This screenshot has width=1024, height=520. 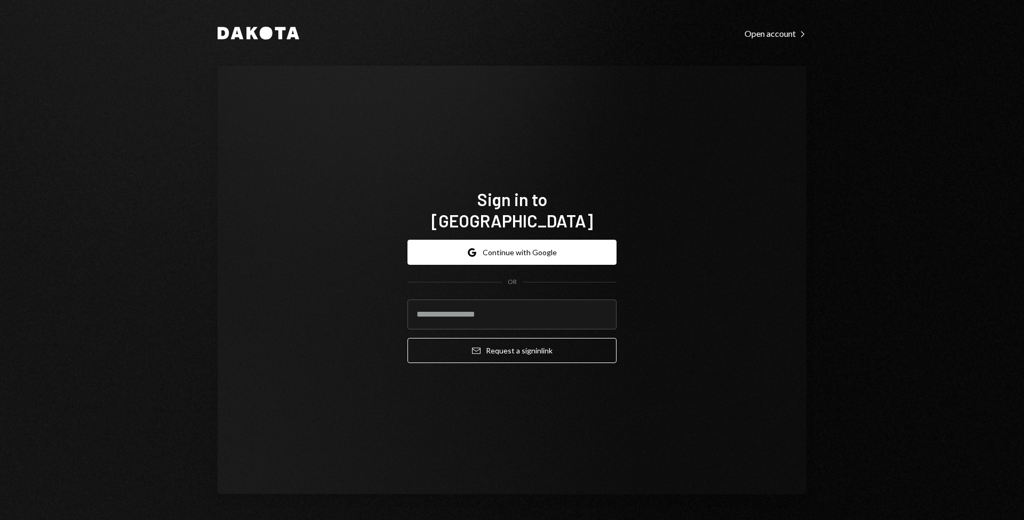 What do you see at coordinates (776, 34) in the screenshot?
I see `div: Open account` at bounding box center [776, 34].